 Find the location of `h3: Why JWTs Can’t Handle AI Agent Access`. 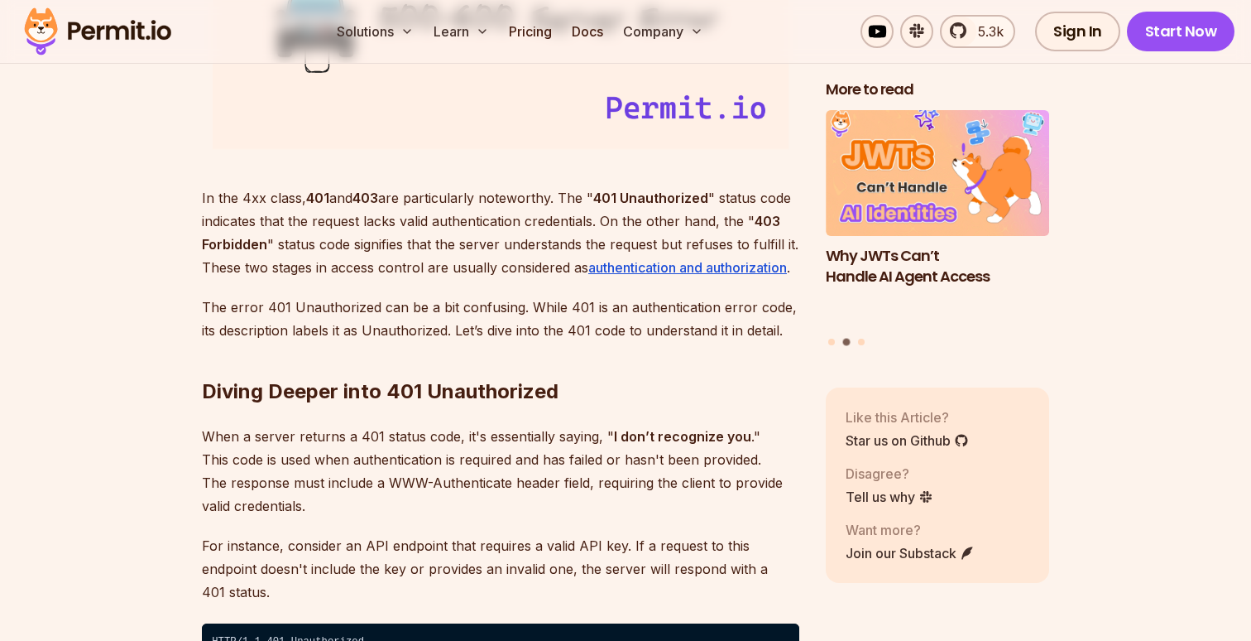

h3: Why JWTs Can’t Handle AI Agent Access is located at coordinates (938, 266).